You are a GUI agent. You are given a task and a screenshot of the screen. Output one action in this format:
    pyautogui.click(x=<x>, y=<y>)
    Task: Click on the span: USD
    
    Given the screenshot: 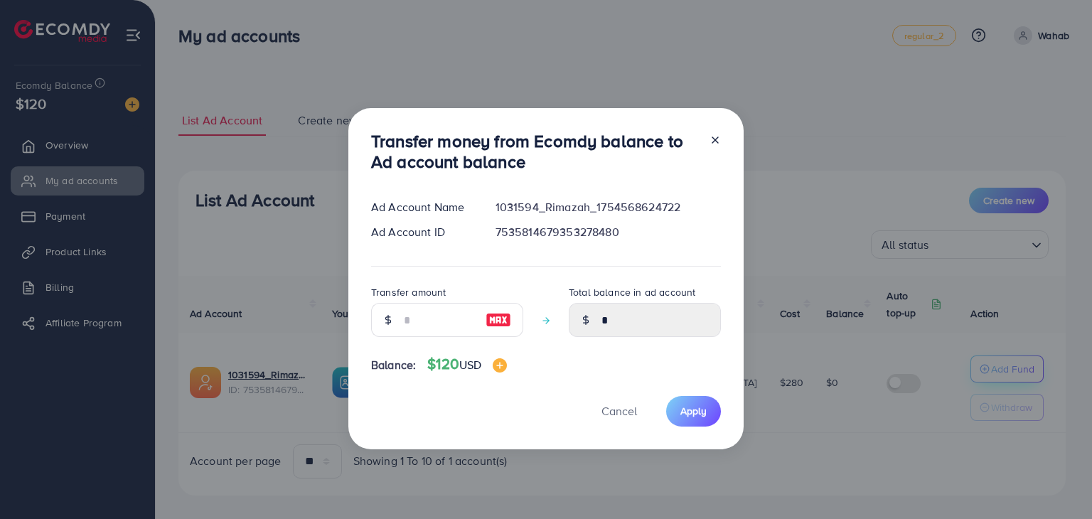 What is the action you would take?
    pyautogui.click(x=470, y=365)
    